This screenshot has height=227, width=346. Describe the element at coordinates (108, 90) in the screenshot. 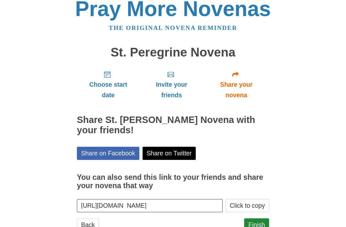

I see `span: Choose start date` at that location.